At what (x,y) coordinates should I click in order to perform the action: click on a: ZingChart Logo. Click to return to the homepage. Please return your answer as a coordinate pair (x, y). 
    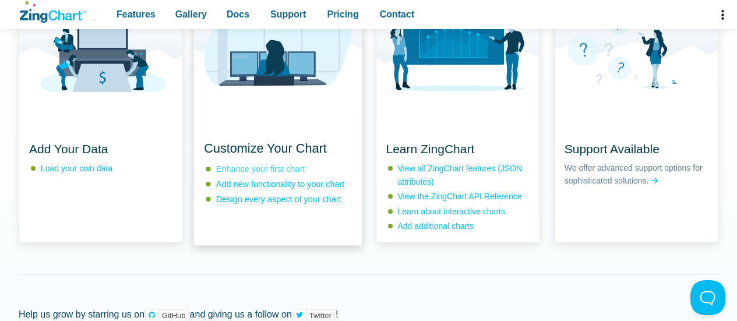
    Looking at the image, I should click on (52, 12).